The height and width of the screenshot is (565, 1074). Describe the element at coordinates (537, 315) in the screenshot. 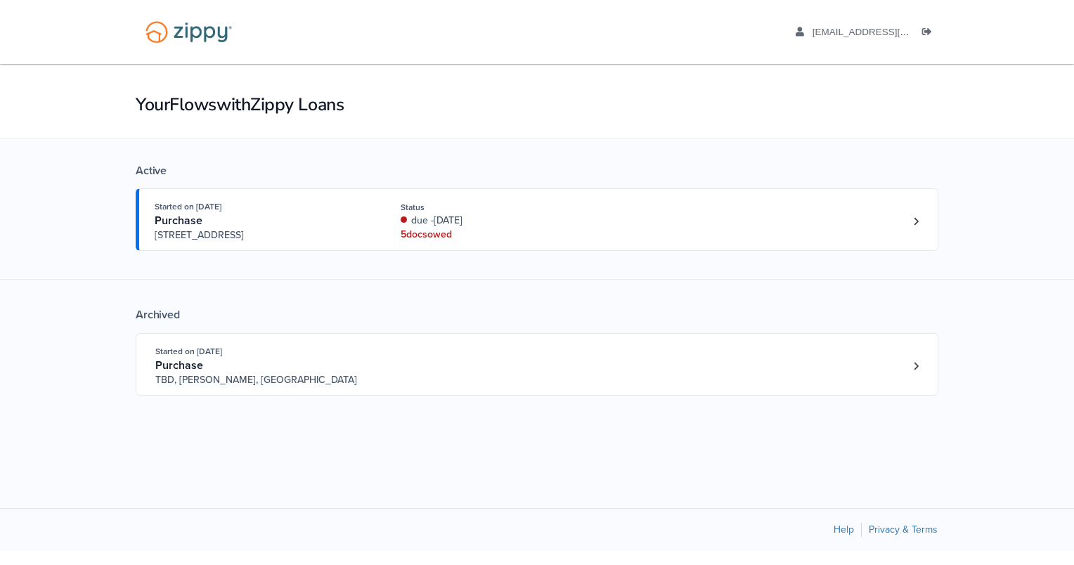

I see `div: Archived` at that location.